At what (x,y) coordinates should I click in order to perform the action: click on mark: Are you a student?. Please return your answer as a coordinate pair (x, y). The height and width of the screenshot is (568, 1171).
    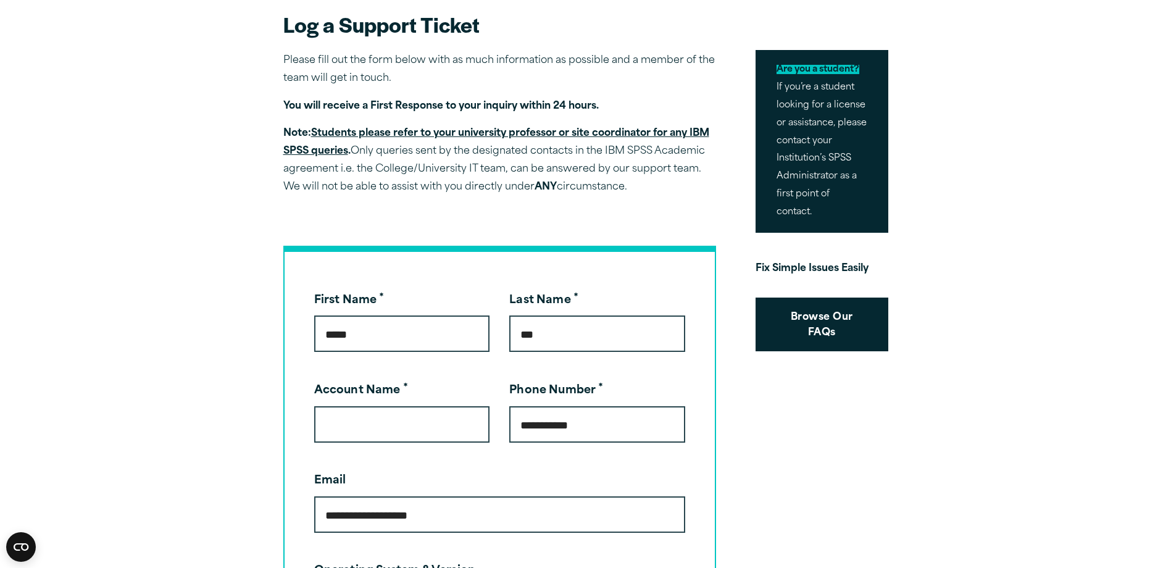
    Looking at the image, I should click on (818, 69).